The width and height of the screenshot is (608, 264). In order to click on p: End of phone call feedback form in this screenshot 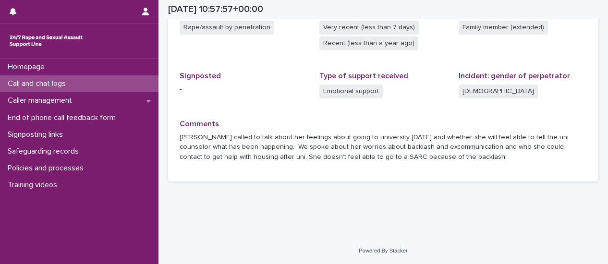, I will do `click(63, 118)`.